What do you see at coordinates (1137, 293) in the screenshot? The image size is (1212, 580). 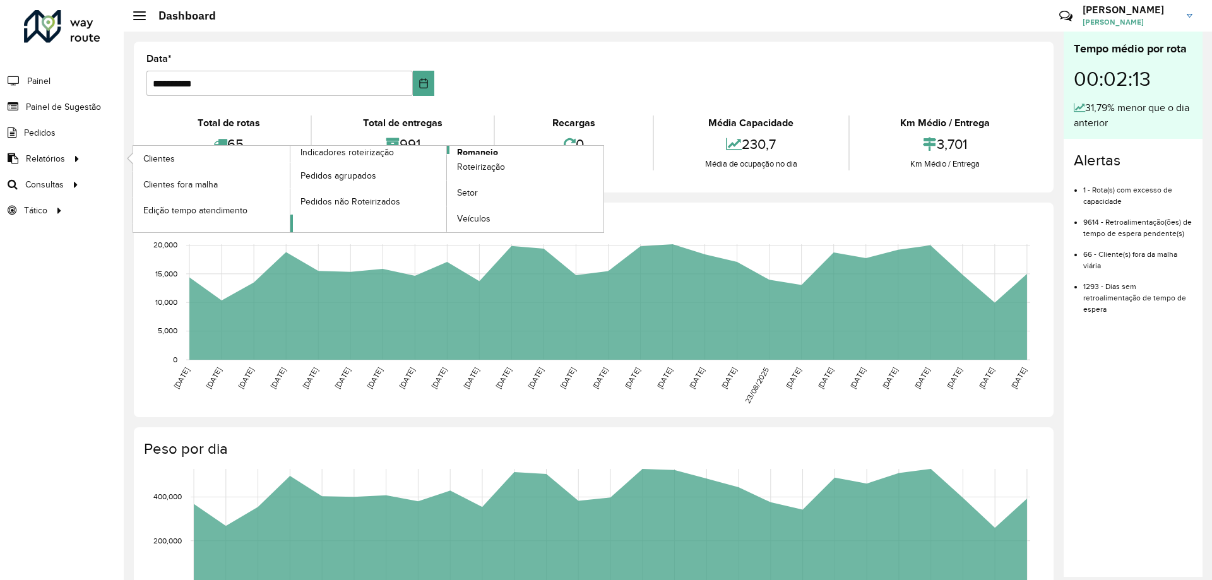 I see `li: 1293 - Dias sem retroalimentação de tempo de espera` at bounding box center [1137, 293].